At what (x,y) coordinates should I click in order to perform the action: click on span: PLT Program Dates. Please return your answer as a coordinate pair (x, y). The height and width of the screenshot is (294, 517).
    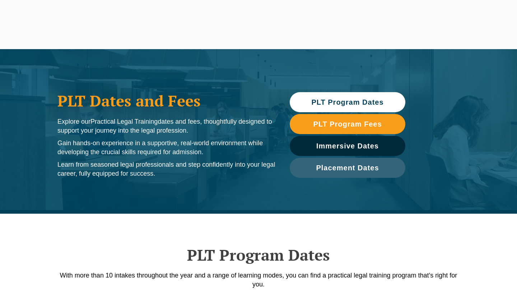
    Looking at the image, I should click on (347, 102).